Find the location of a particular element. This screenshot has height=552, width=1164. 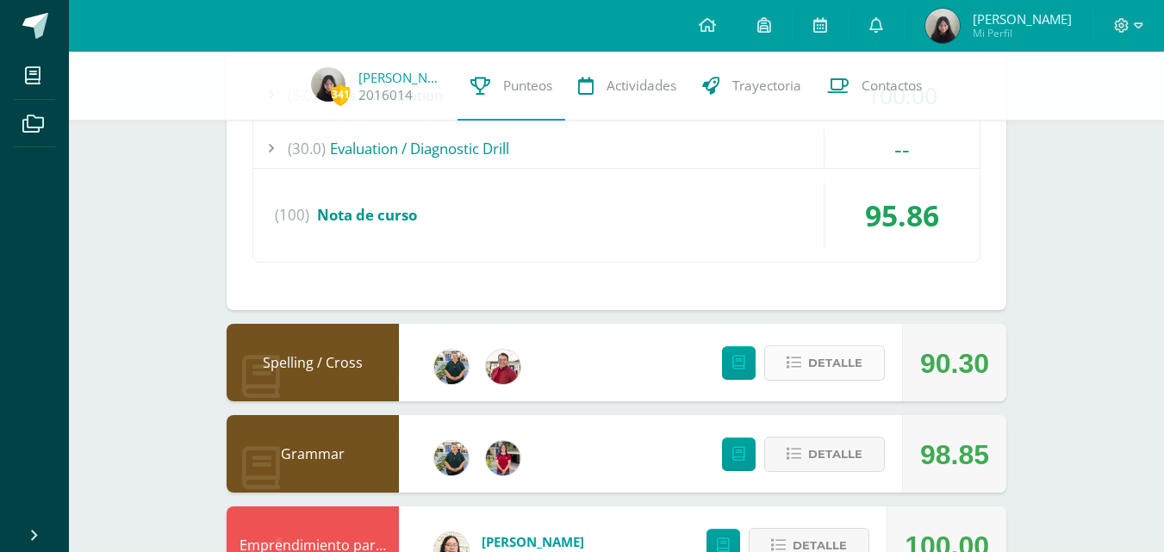

span: 341 is located at coordinates (340, 94).